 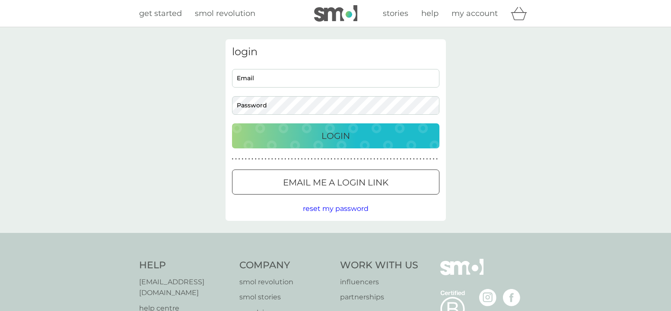 I want to click on button: Email me a login link, so click(x=336, y=182).